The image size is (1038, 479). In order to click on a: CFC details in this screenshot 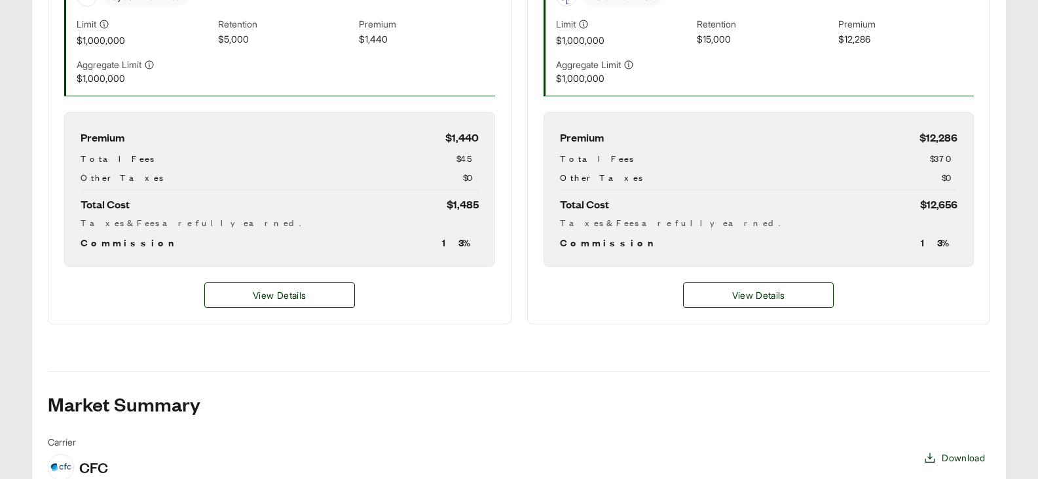, I will do `click(280, 295)`.